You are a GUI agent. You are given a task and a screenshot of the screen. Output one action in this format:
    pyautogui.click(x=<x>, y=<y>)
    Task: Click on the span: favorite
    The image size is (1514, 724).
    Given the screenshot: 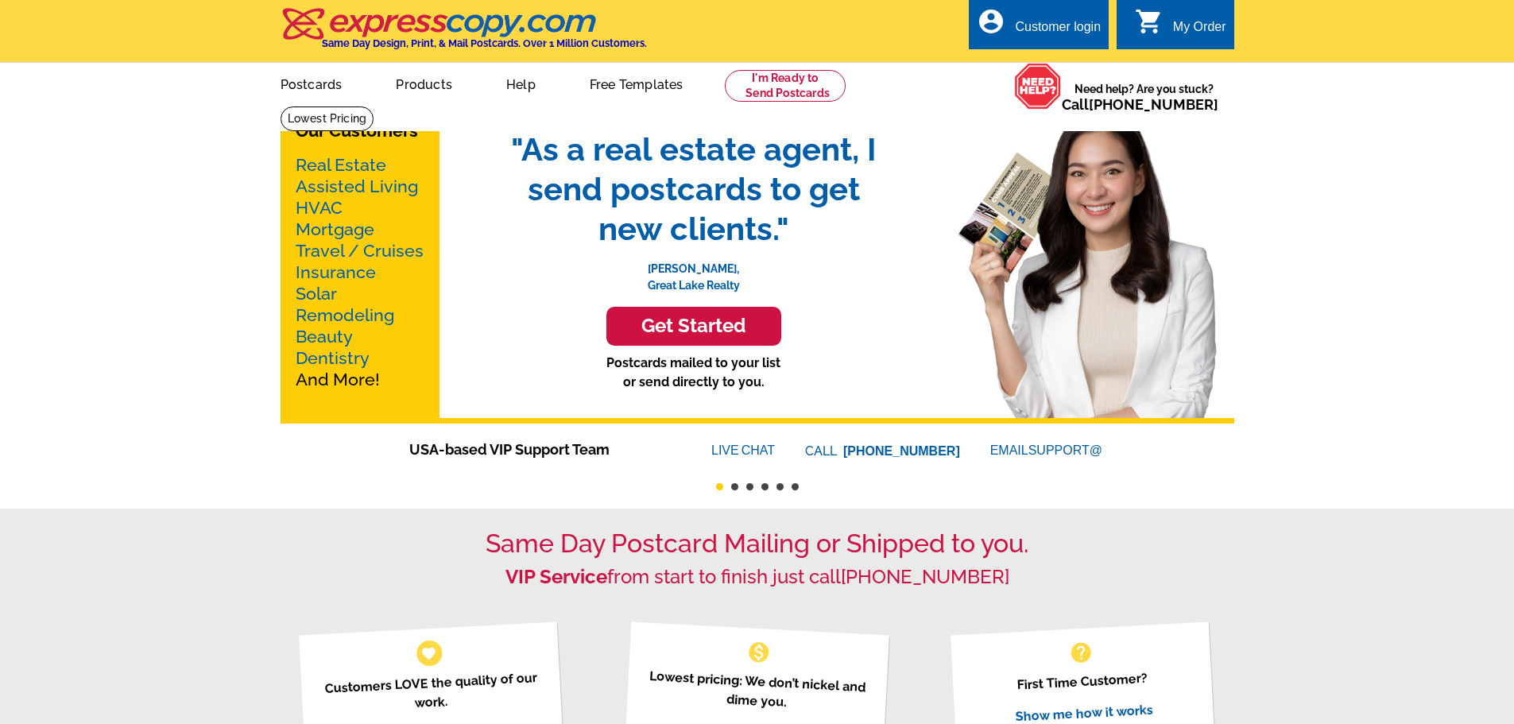 What is the action you would take?
    pyautogui.click(x=428, y=653)
    